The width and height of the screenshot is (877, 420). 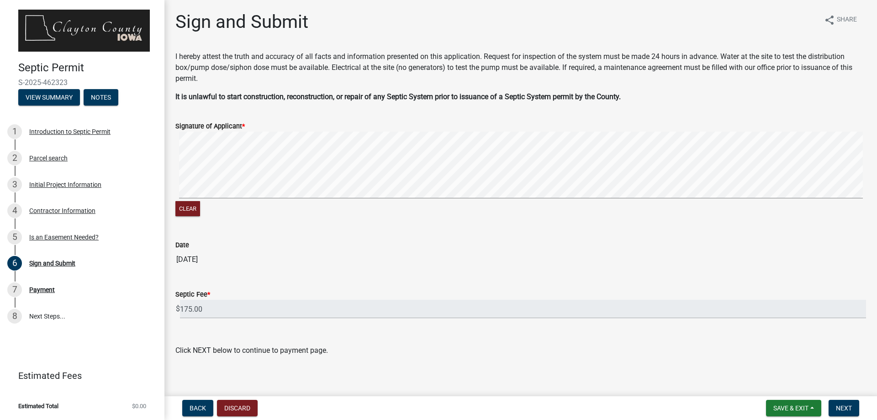 What do you see at coordinates (82, 82) in the screenshot?
I see `span: S-2025-462323` at bounding box center [82, 82].